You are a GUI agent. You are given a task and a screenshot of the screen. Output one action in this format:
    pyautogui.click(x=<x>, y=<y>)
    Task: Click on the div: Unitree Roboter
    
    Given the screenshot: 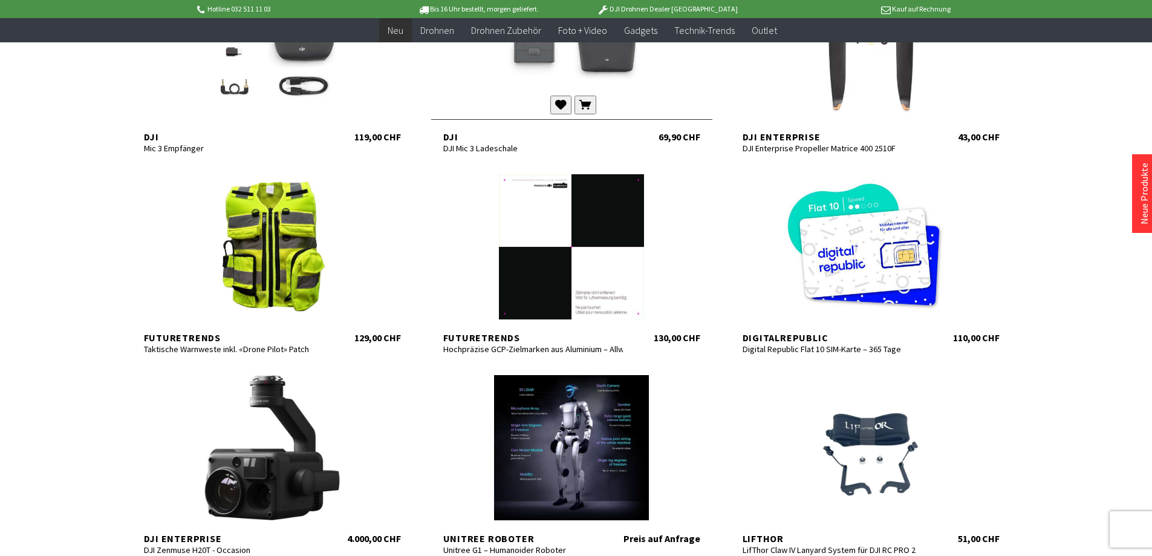 What is the action you would take?
    pyautogui.click(x=533, y=538)
    